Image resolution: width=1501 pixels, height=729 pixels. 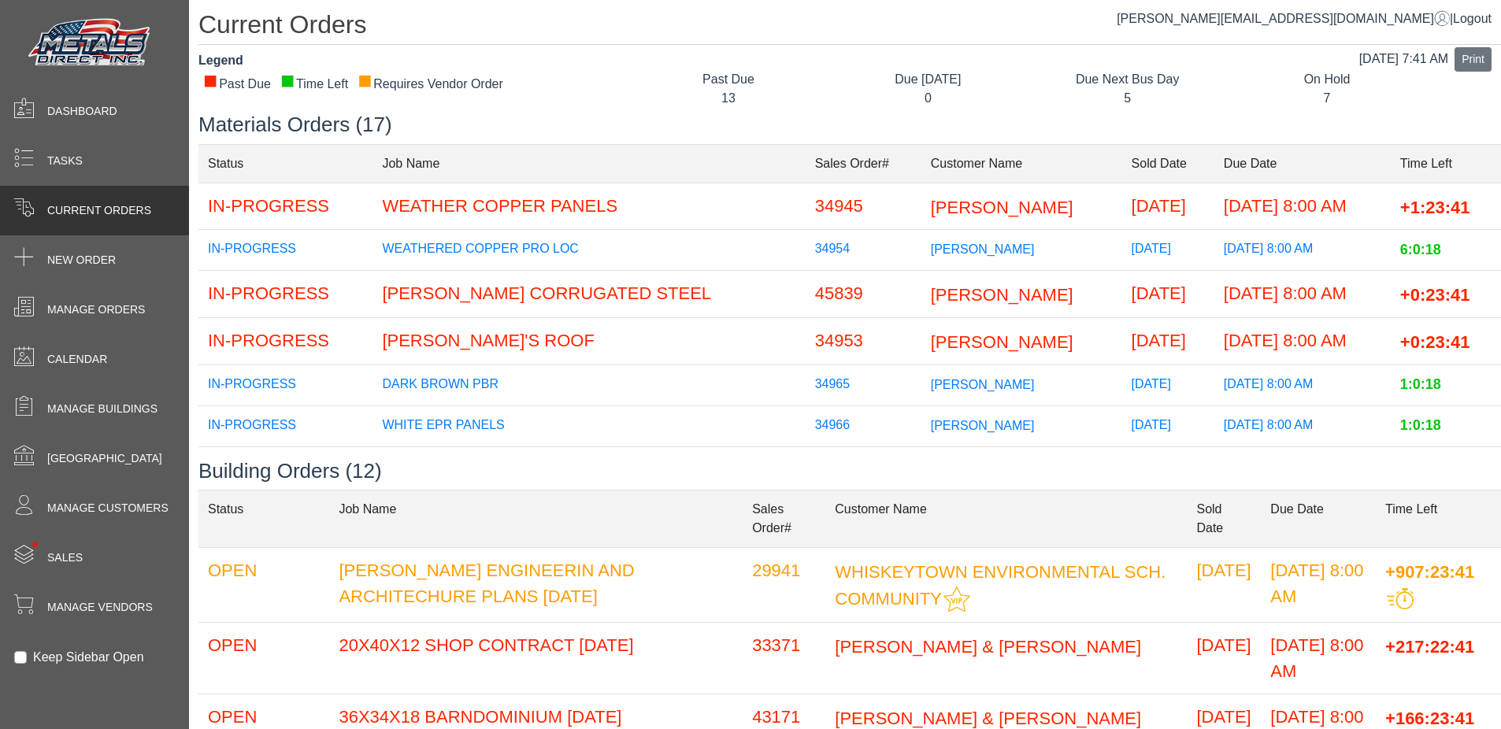 What do you see at coordinates (863, 385) in the screenshot?
I see `td: 34965` at bounding box center [863, 385].